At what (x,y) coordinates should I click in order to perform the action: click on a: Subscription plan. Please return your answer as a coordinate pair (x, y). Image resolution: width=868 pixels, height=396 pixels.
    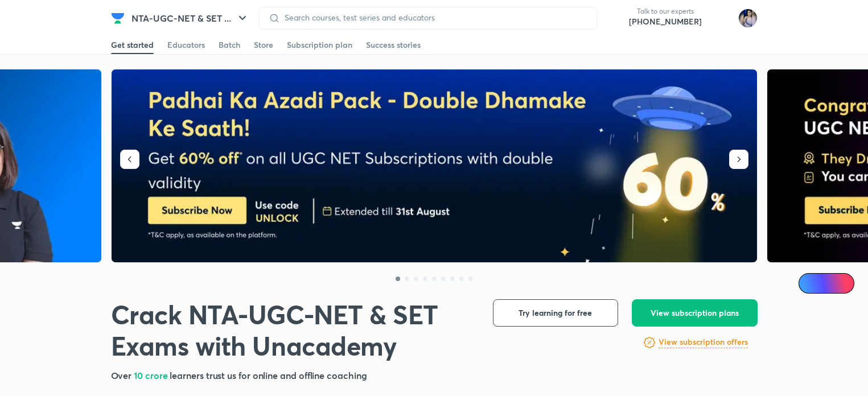
    Looking at the image, I should click on (319, 45).